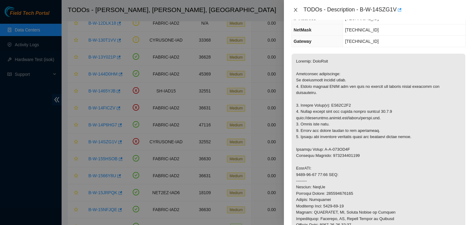 The height and width of the screenshot is (225, 473). What do you see at coordinates (296, 10) in the screenshot?
I see `span: close` at bounding box center [296, 10].